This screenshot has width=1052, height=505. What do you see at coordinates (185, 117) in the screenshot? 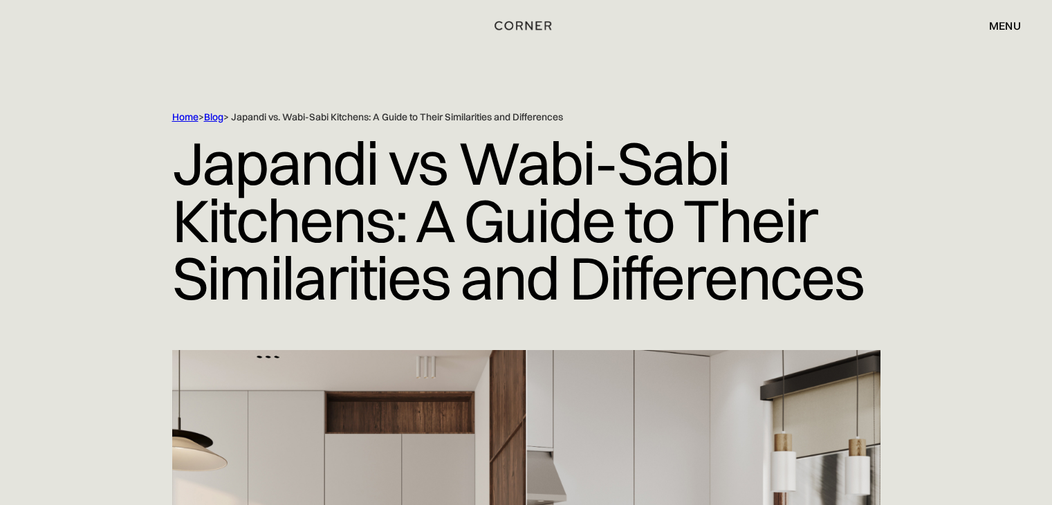
I see `a: Home` at bounding box center [185, 117].